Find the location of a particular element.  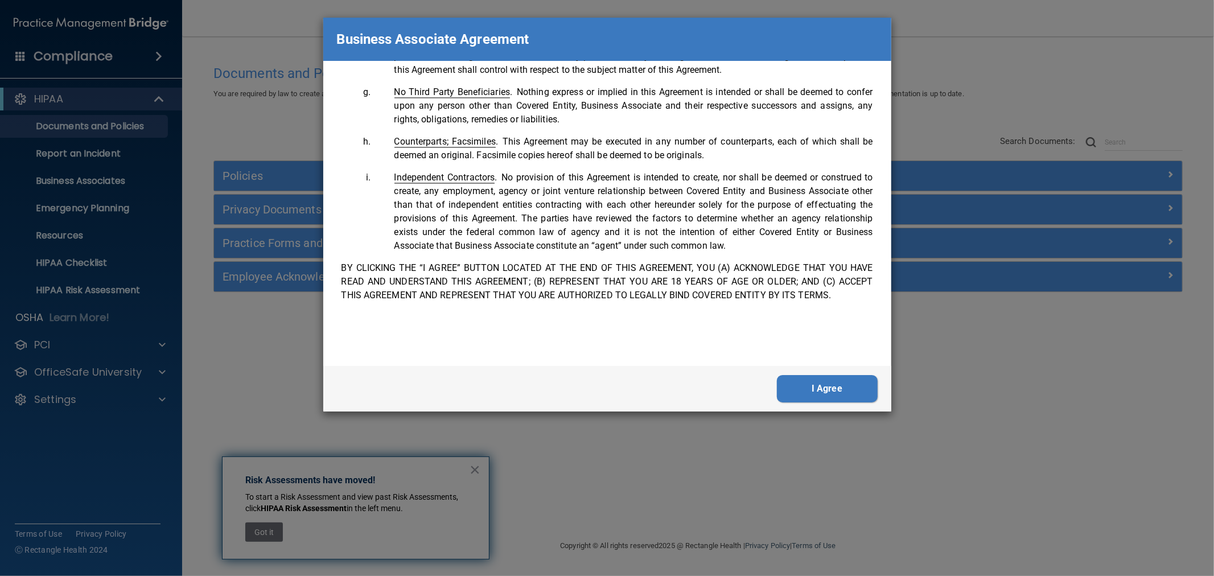

span: Counterparts; Facsimiles is located at coordinates (445, 142).